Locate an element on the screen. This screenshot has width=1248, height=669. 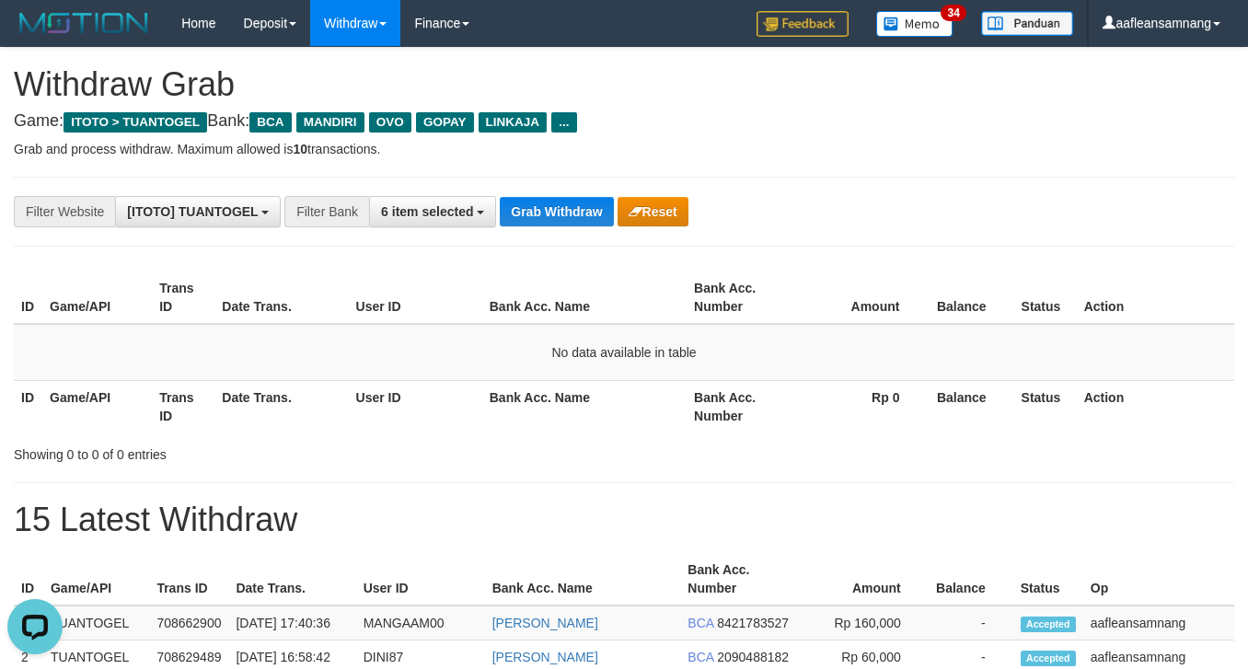
th: Rp 0 is located at coordinates (862, 406).